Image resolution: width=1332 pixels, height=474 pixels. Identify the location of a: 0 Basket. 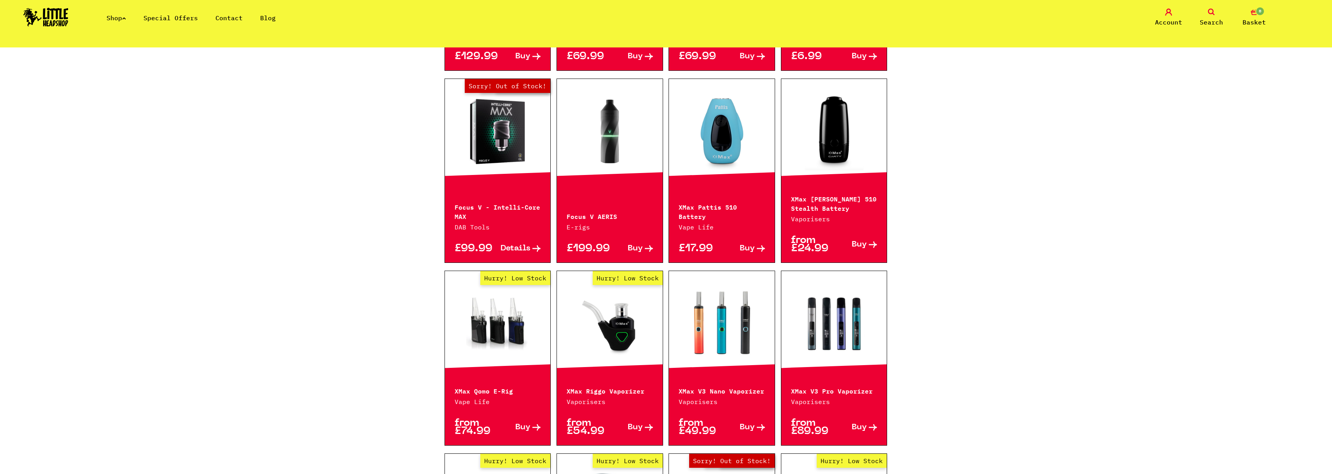
(1254, 17).